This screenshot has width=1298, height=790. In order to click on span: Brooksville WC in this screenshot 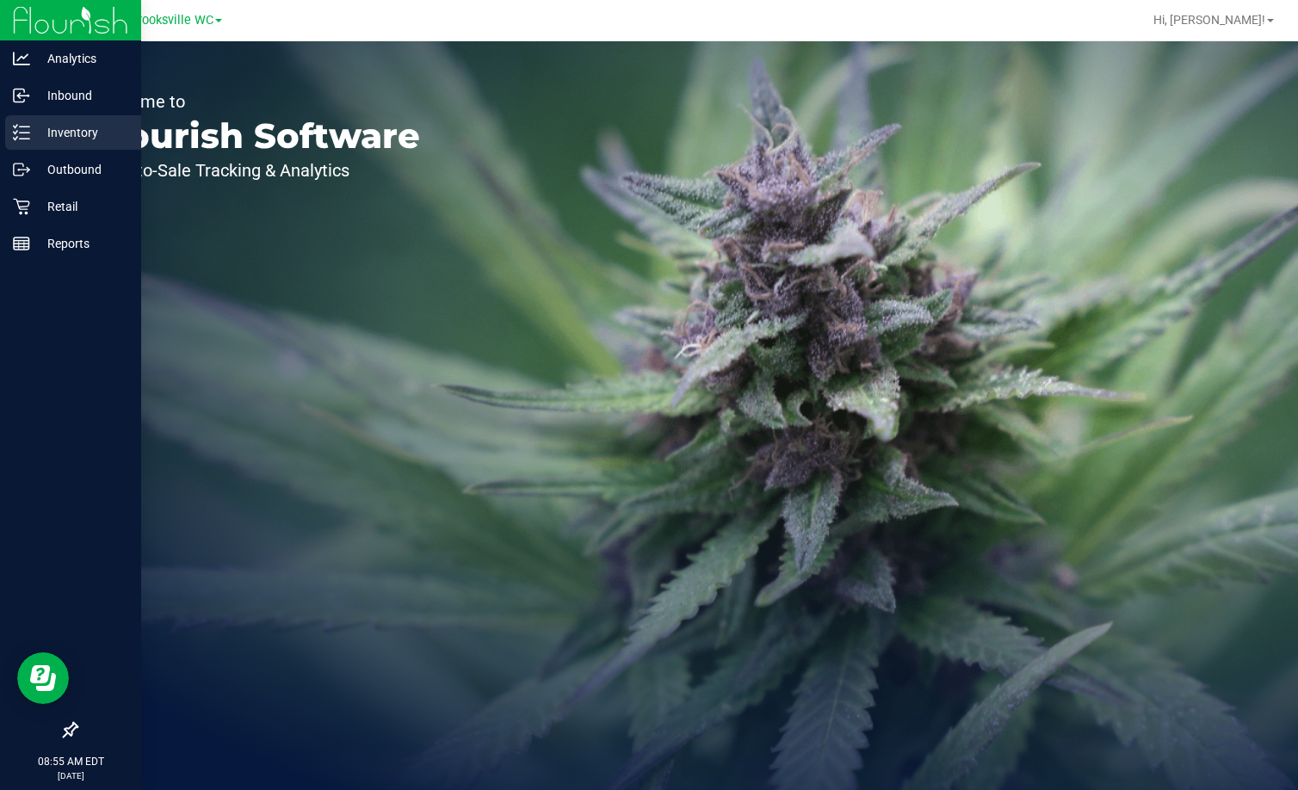, I will do `click(171, 20)`.